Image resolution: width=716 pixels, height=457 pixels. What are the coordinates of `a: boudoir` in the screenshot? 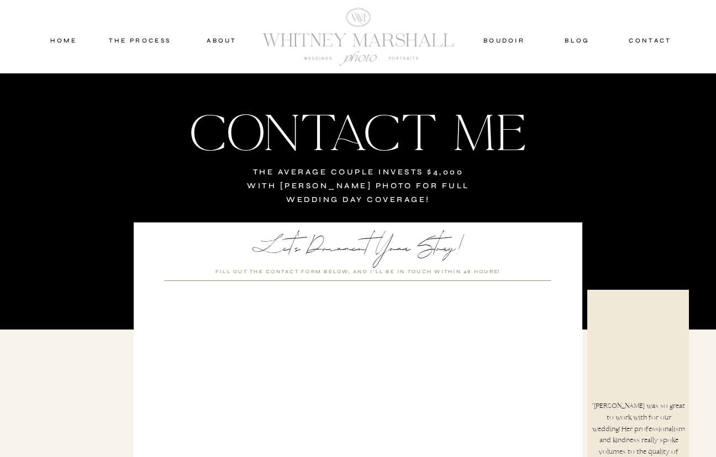 It's located at (504, 40).